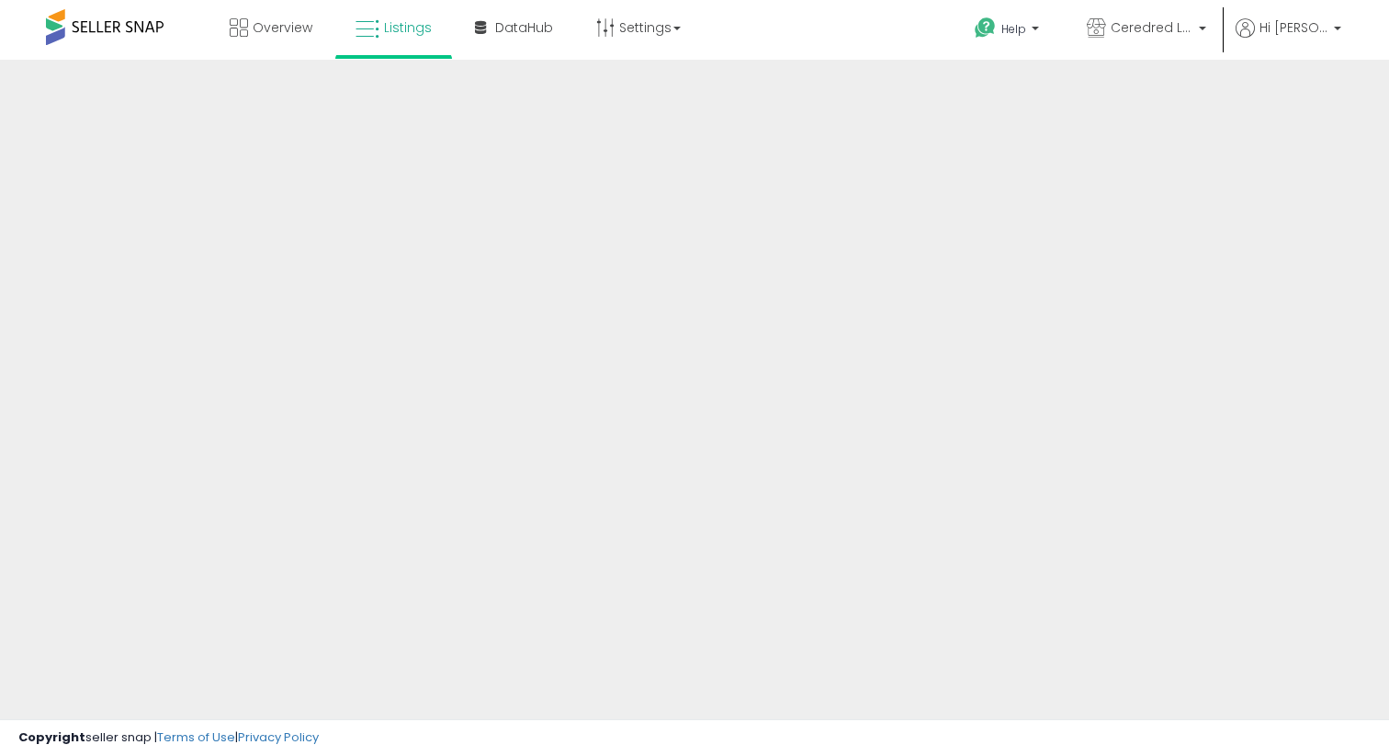 This screenshot has height=756, width=1389. What do you see at coordinates (985, 28) in the screenshot?
I see `i: Get Help` at bounding box center [985, 28].